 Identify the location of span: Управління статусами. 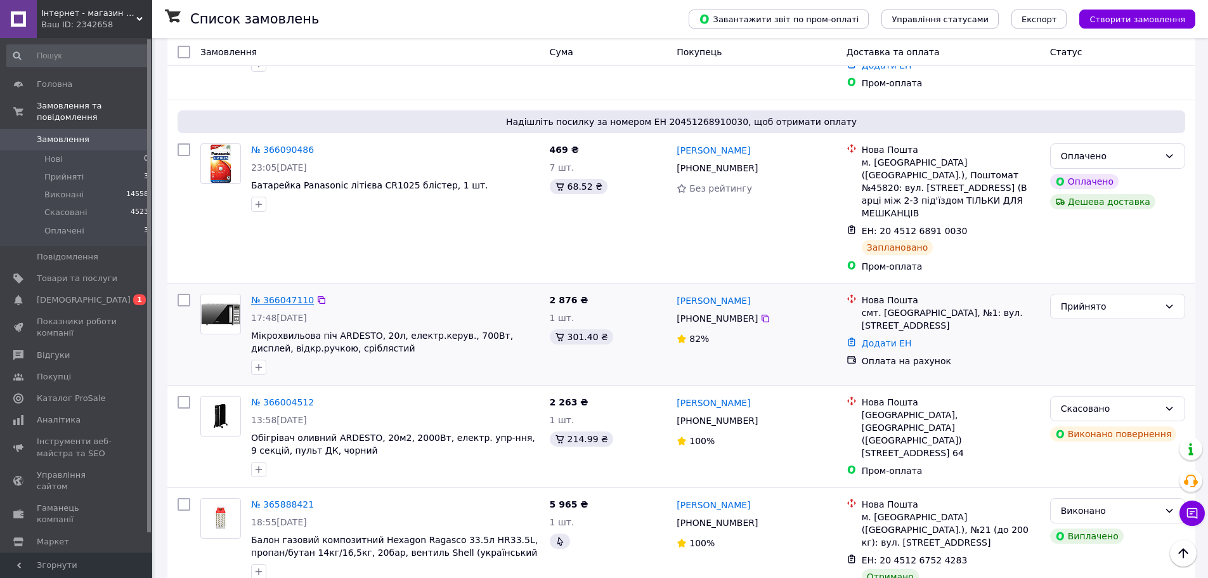
(940, 19).